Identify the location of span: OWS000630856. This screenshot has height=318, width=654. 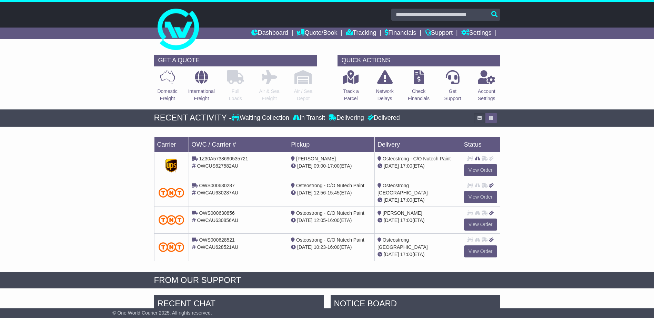
(217, 213).